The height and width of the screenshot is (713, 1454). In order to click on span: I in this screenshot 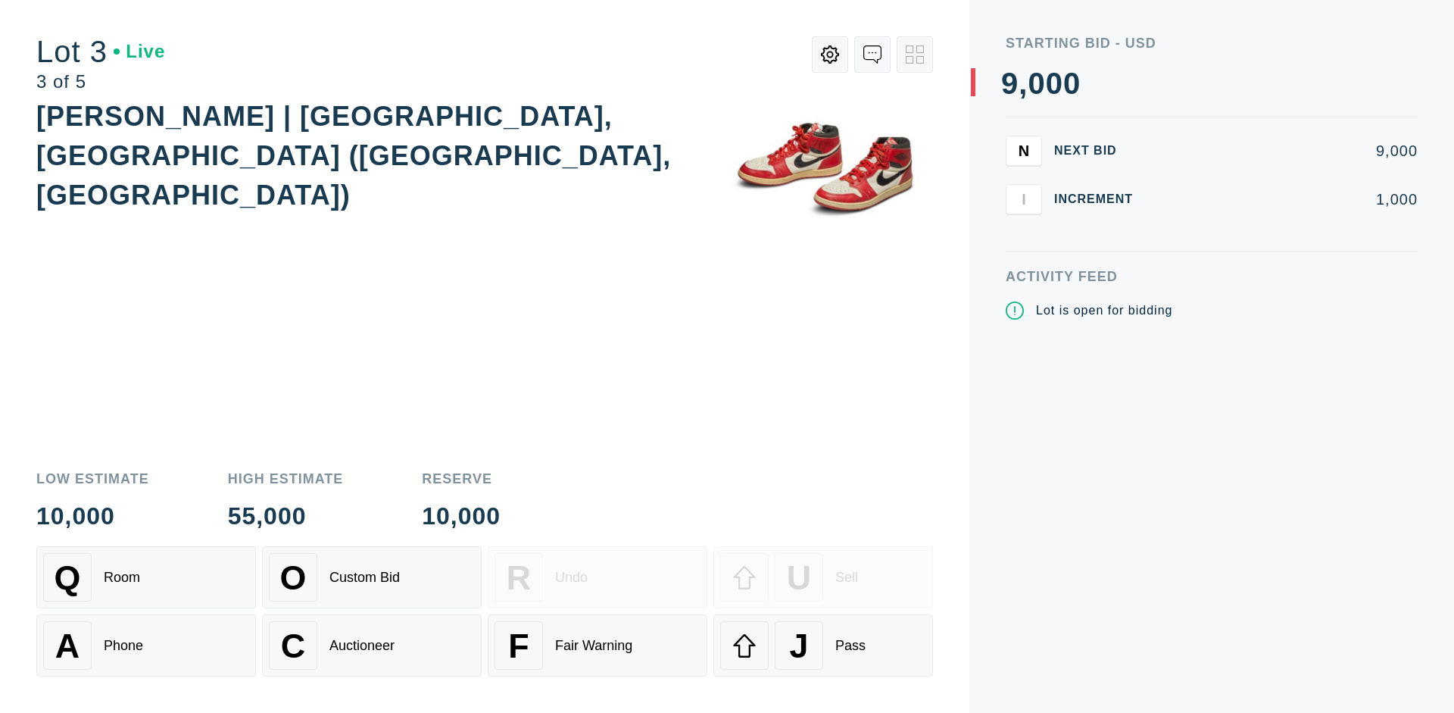, I will do `click(1024, 198)`.